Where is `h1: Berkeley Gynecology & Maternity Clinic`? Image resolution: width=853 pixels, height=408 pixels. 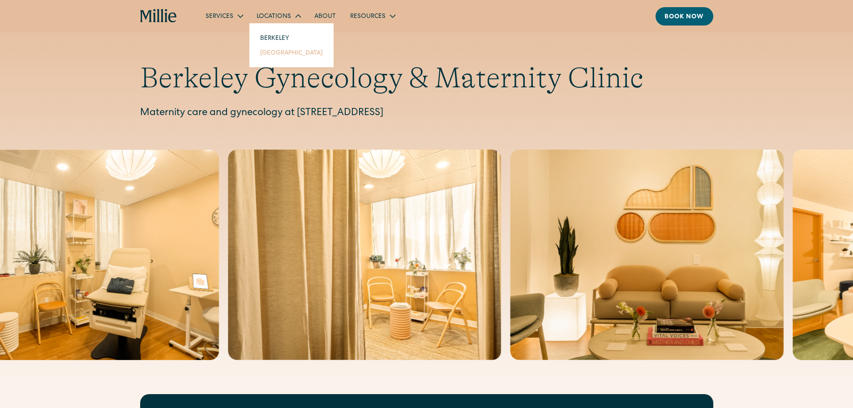
h1: Berkeley Gynecology & Maternity Clinic is located at coordinates (426, 78).